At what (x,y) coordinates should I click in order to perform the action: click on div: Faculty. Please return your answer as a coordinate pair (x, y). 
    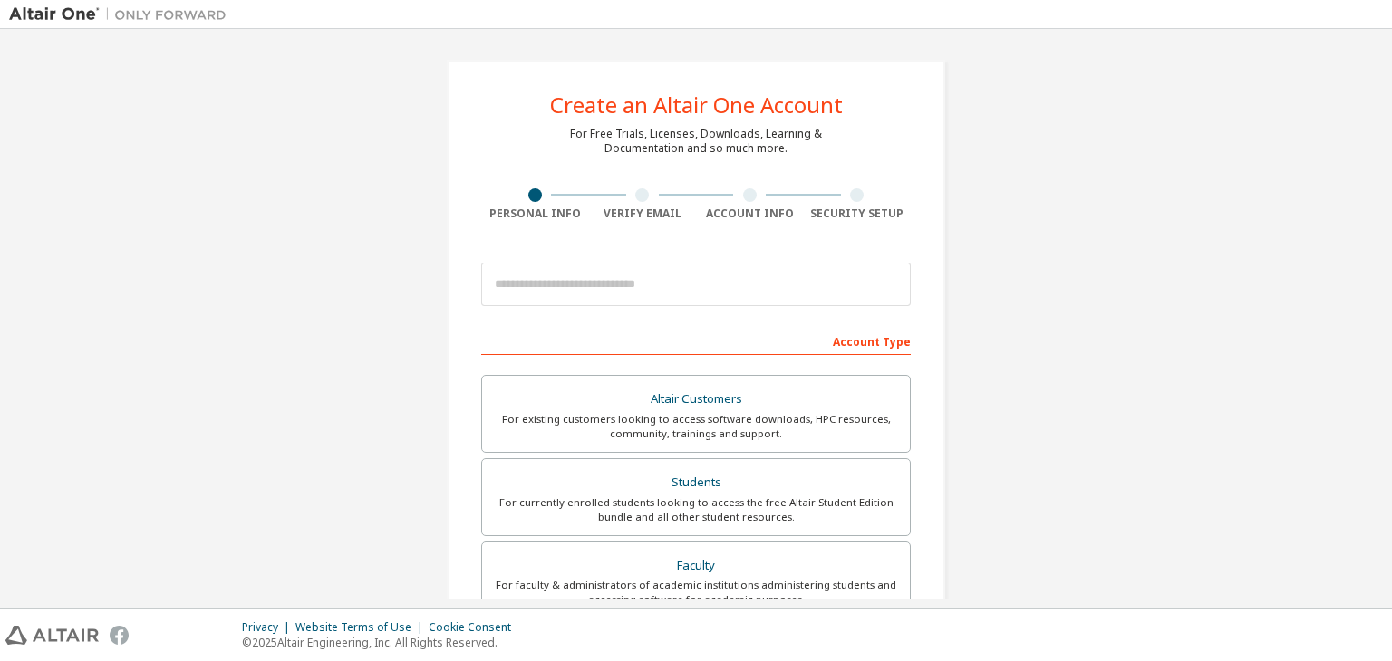
    Looking at the image, I should click on (696, 566).